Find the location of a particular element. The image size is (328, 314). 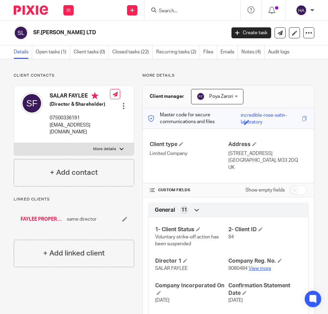

a: Closed tasks (22) is located at coordinates (132, 52).